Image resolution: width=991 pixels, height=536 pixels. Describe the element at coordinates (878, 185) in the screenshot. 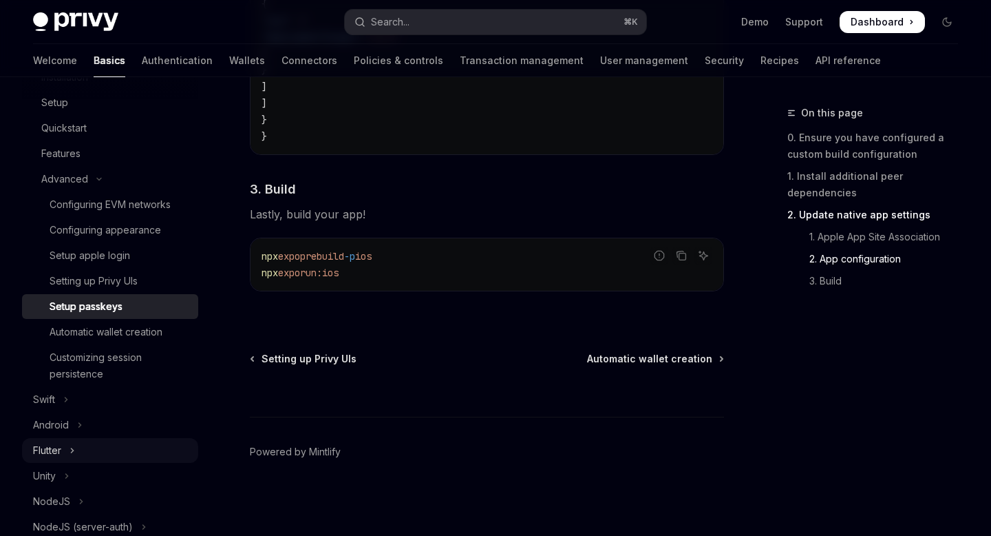

I see `a: 1. Install additional peer dependencies` at that location.